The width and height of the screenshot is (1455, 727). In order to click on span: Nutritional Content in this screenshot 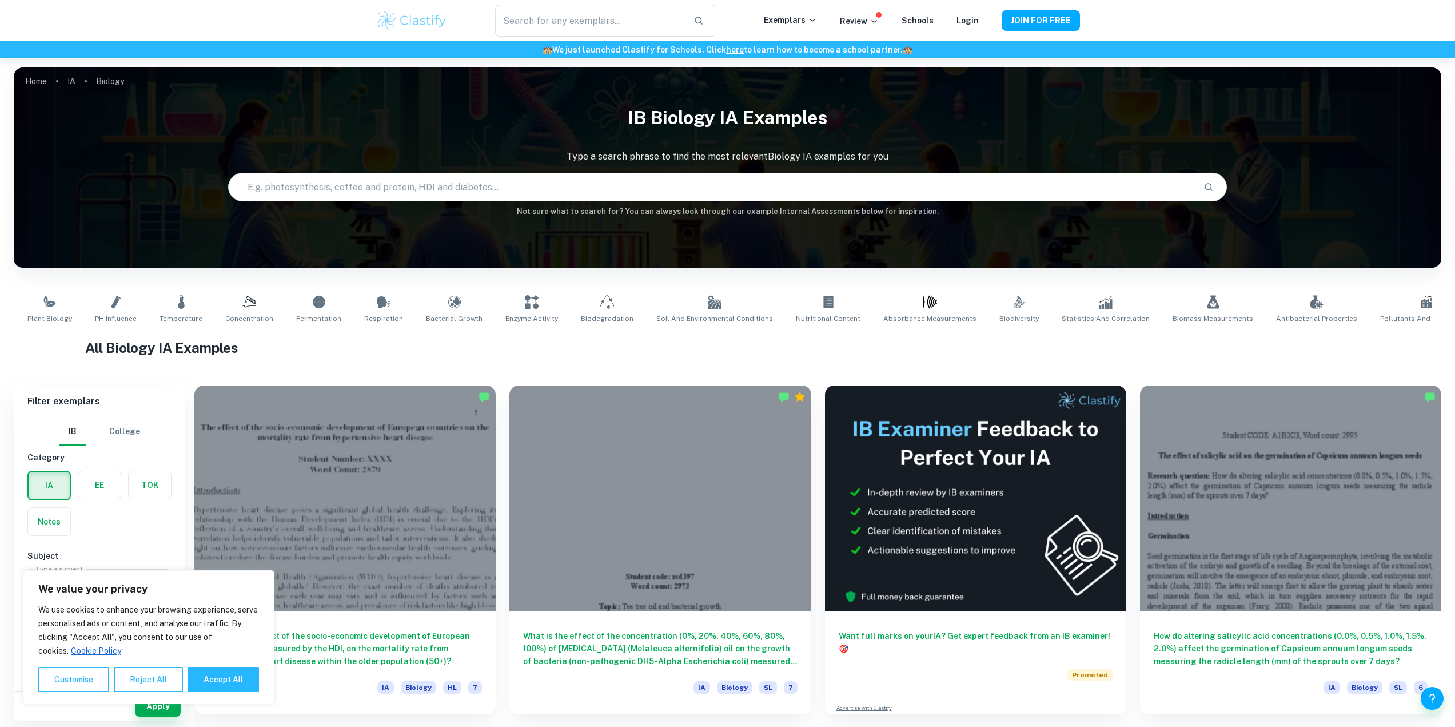, I will do `click(828, 318)`.